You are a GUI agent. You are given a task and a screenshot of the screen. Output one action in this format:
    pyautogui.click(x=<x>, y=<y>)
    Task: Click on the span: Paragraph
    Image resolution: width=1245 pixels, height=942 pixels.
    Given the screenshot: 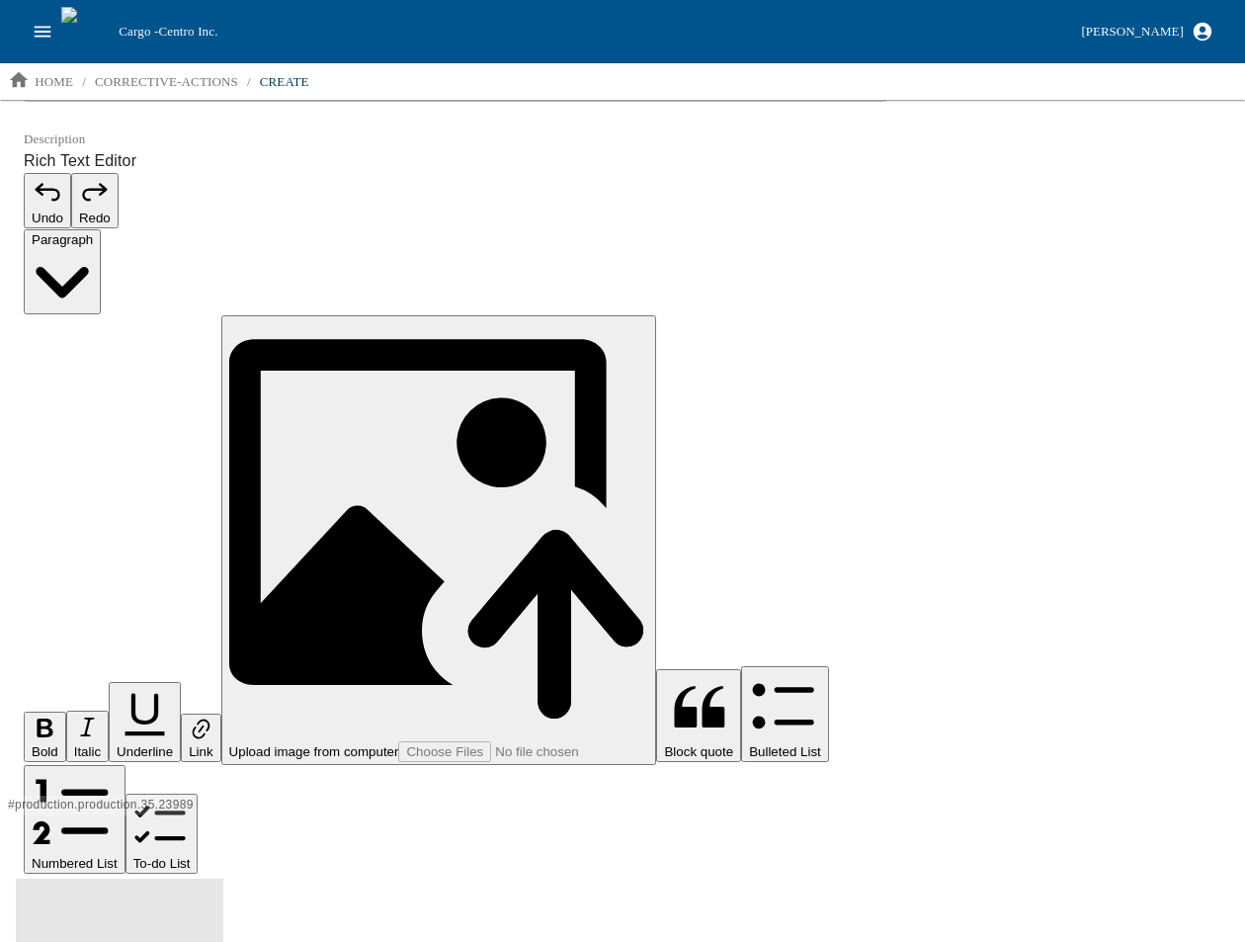 What is the action you would take?
    pyautogui.click(x=62, y=239)
    